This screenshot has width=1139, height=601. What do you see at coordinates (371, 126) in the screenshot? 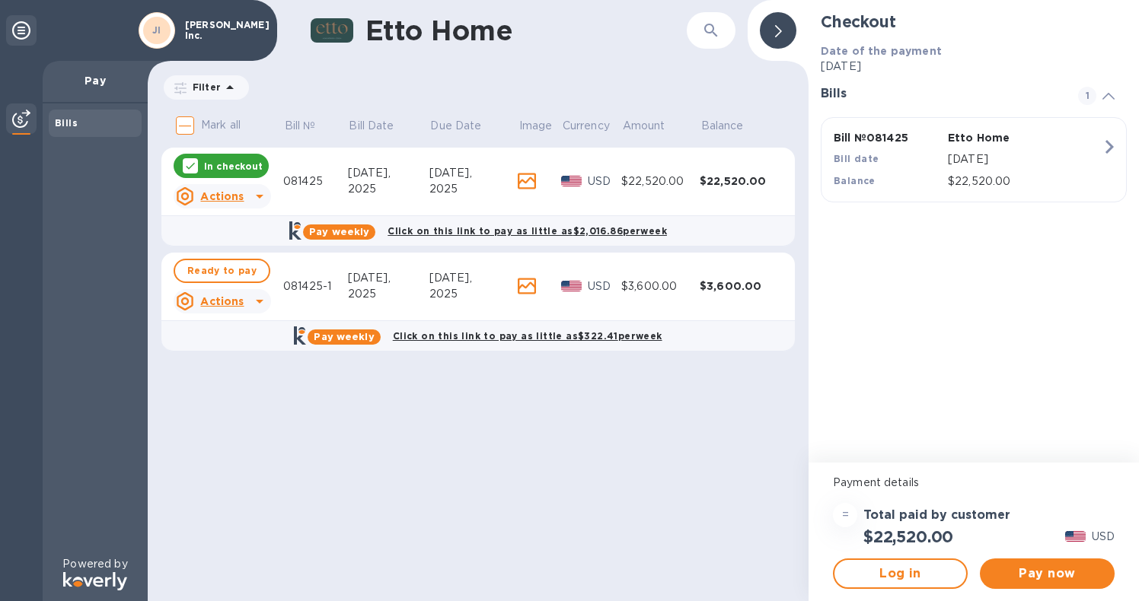
I see `p: Bill Date` at bounding box center [371, 126].